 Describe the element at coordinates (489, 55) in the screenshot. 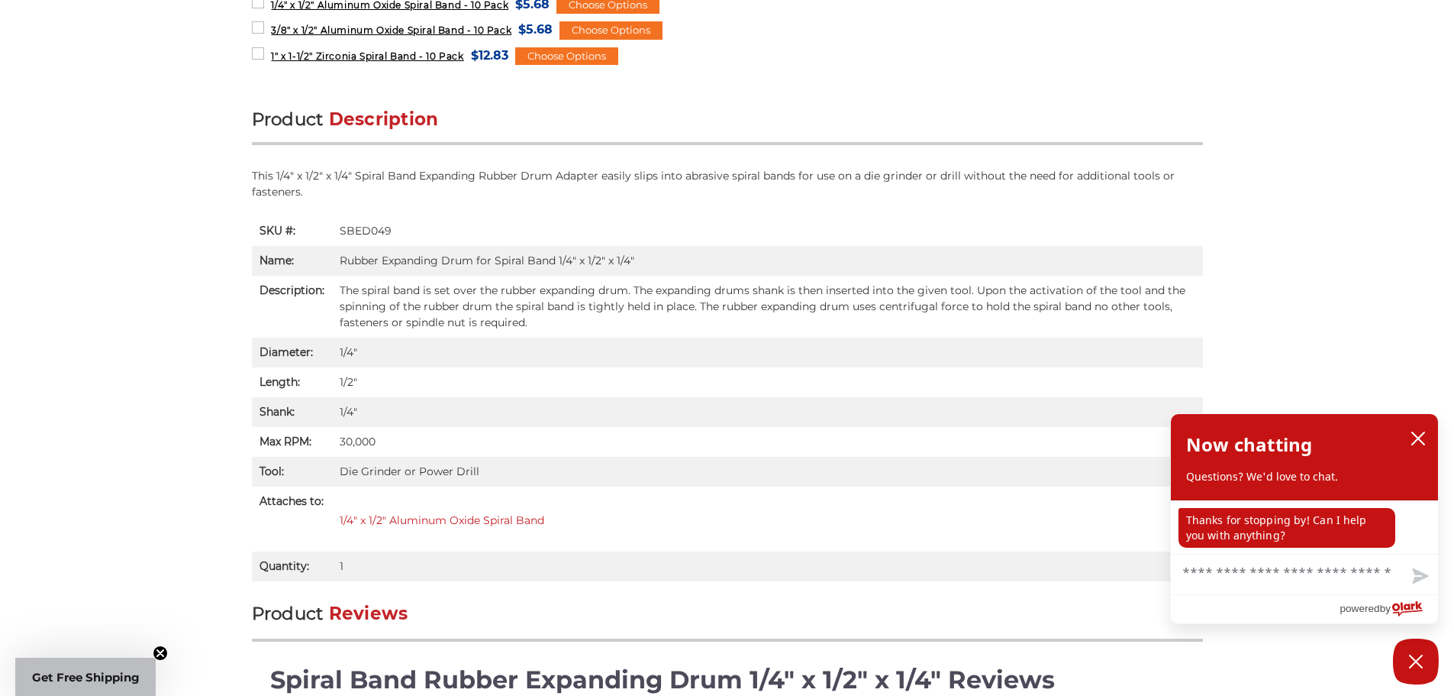

I see `span: $12.83` at that location.